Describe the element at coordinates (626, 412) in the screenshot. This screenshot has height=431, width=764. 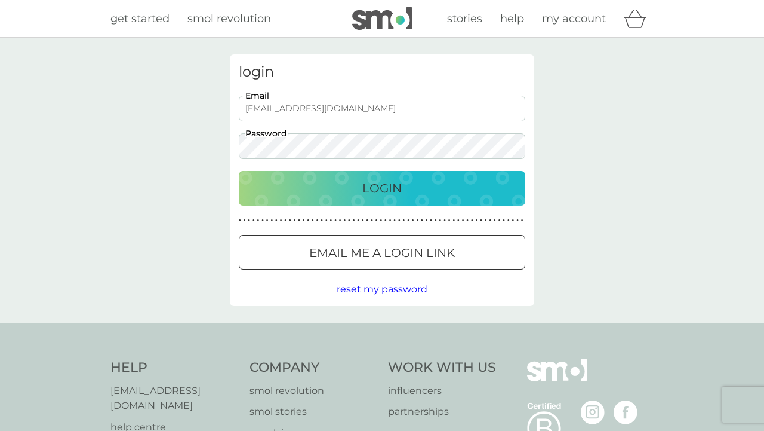
I see `img: visit the smol Facebook page` at that location.